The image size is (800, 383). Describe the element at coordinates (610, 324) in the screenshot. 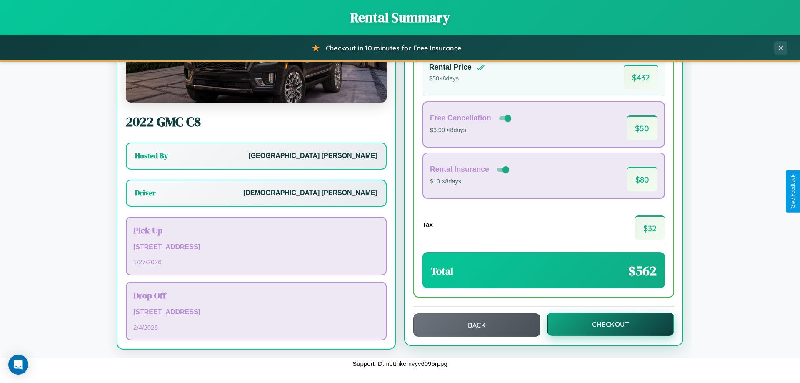

I see `button: Checkout` at that location.